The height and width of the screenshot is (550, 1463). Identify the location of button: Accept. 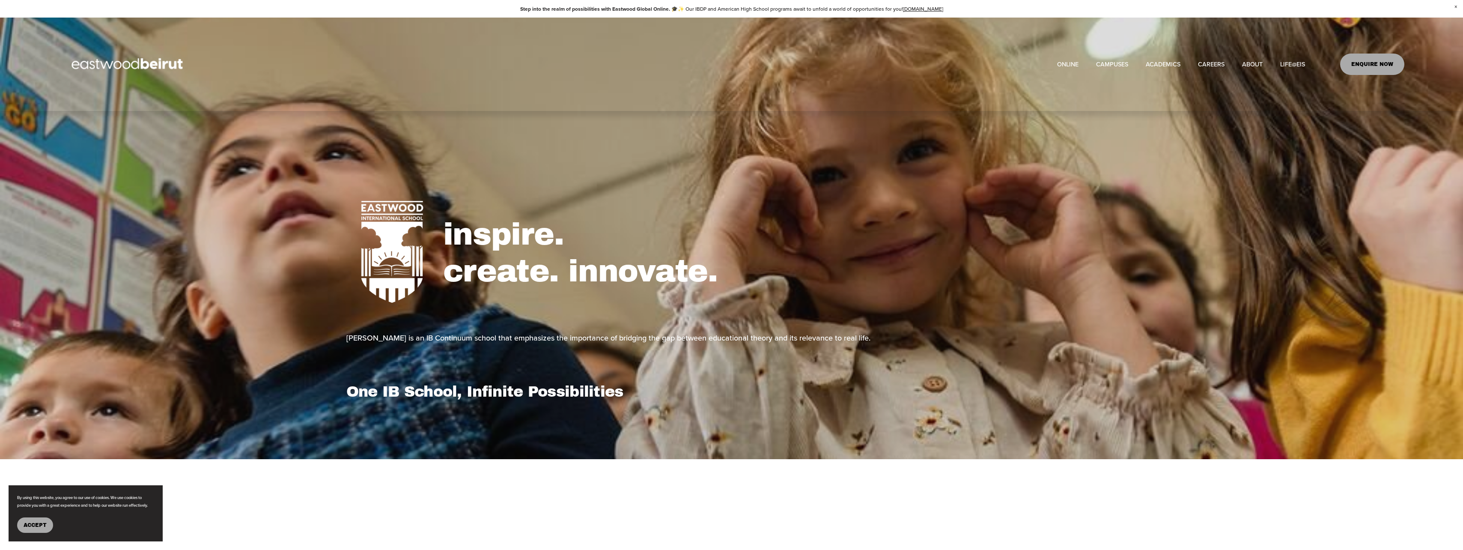
(35, 525).